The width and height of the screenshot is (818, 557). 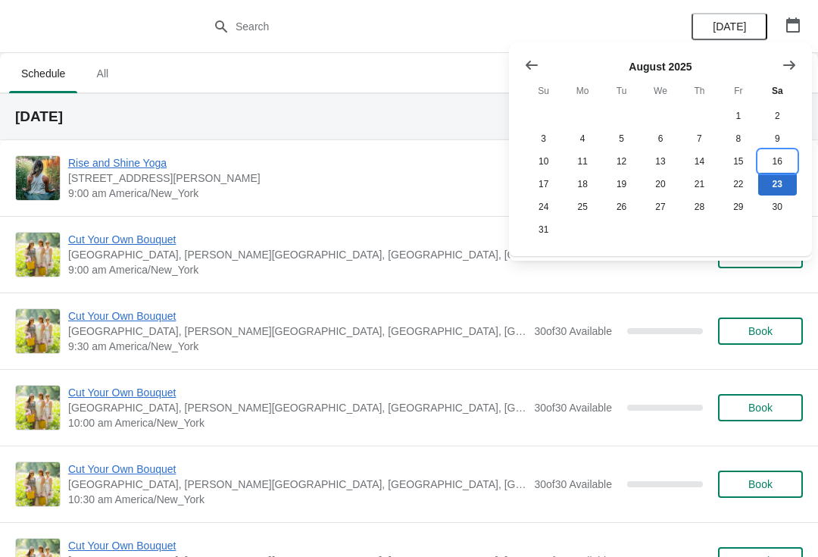 I want to click on button: Friday August 22 2025, so click(x=738, y=184).